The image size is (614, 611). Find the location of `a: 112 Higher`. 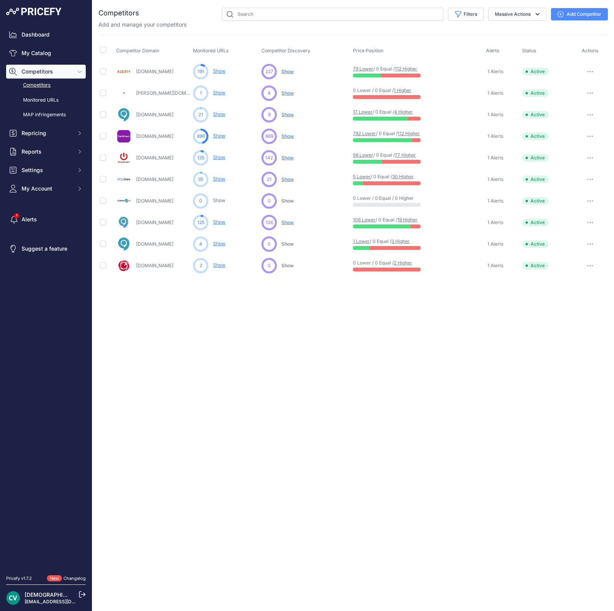

a: 112 Higher is located at coordinates (409, 133).